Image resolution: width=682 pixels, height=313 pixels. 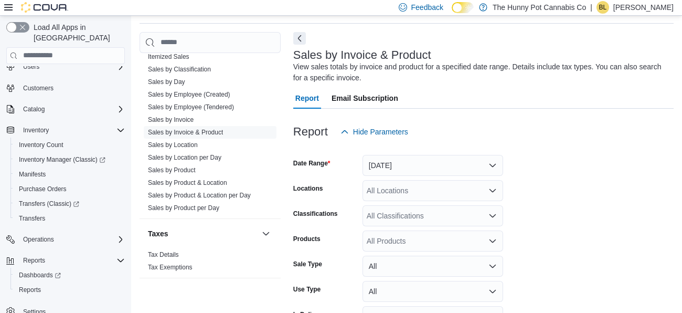 What do you see at coordinates (42, 189) in the screenshot?
I see `a: Purchase Orders` at bounding box center [42, 189].